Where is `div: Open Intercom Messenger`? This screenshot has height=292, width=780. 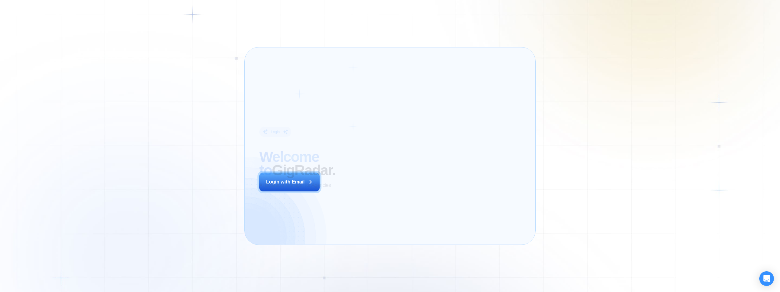 div: Open Intercom Messenger is located at coordinates (767, 279).